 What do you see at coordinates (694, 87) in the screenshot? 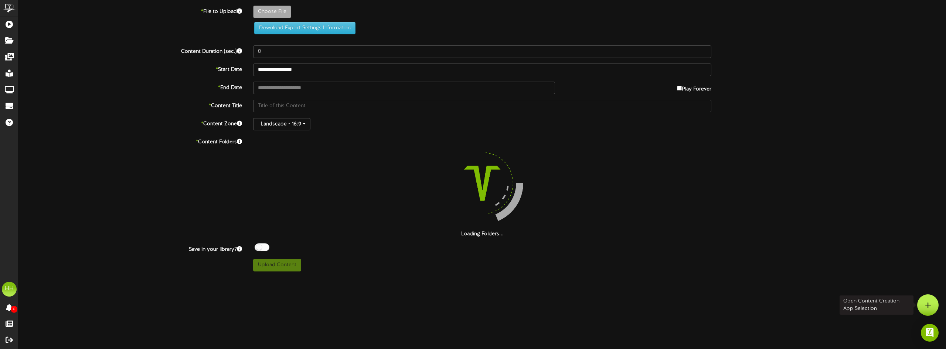
I see `label: Play Forever` at bounding box center [694, 87].